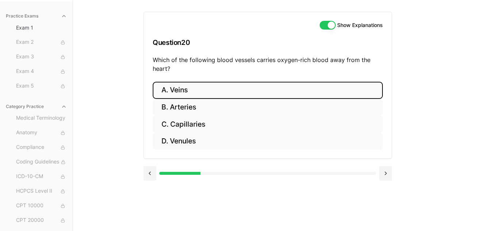 The width and height of the screenshot is (499, 231). I want to click on span: CPT 20000, so click(41, 221).